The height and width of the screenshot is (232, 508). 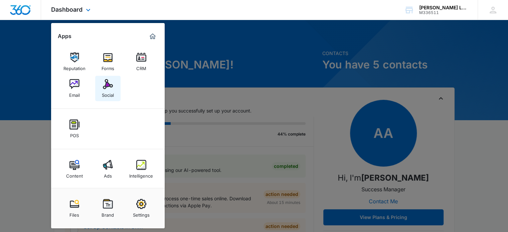 What do you see at coordinates (75, 89) in the screenshot?
I see `a: Email` at bounding box center [75, 89].